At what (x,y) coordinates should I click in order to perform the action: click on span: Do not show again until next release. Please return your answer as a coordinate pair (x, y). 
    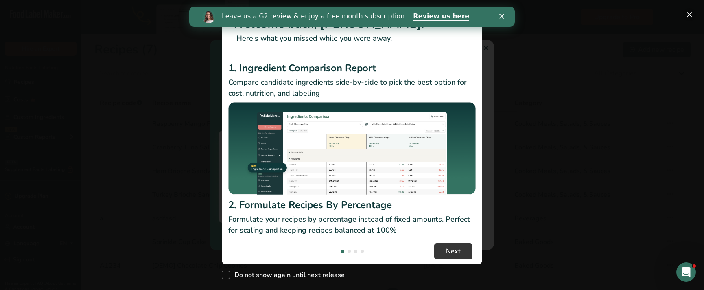
    Looking at the image, I should click on (287, 274).